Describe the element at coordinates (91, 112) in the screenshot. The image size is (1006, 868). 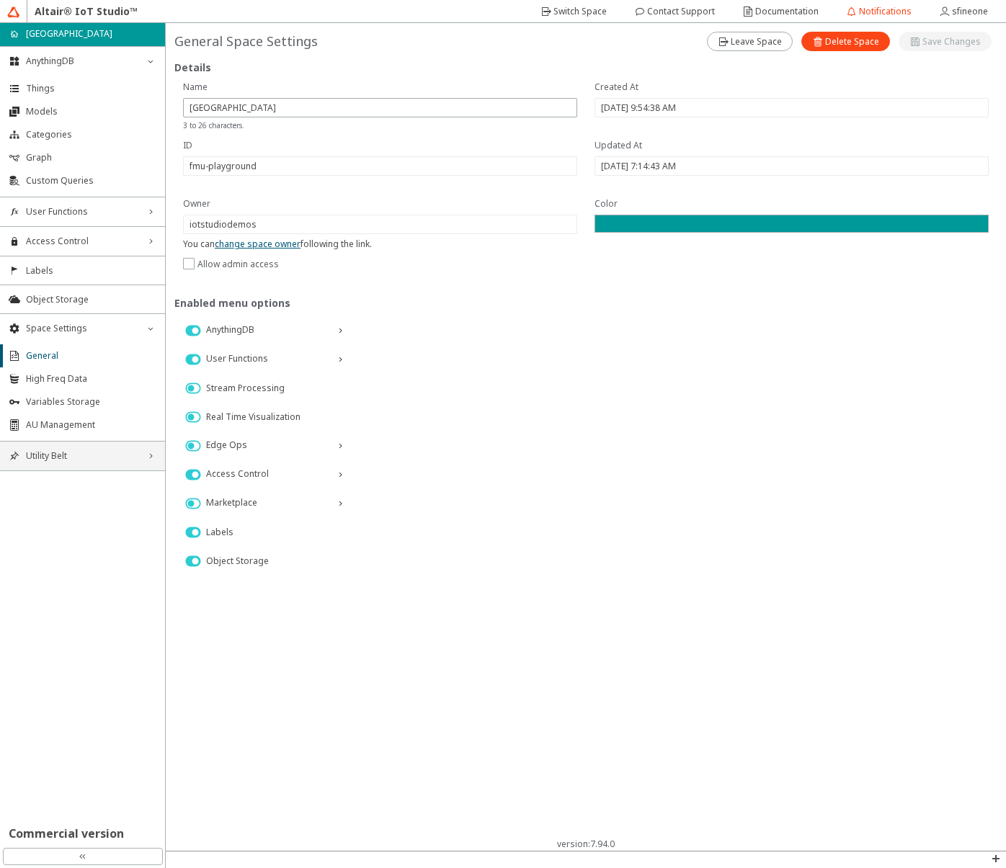
I see `span: Models` at that location.